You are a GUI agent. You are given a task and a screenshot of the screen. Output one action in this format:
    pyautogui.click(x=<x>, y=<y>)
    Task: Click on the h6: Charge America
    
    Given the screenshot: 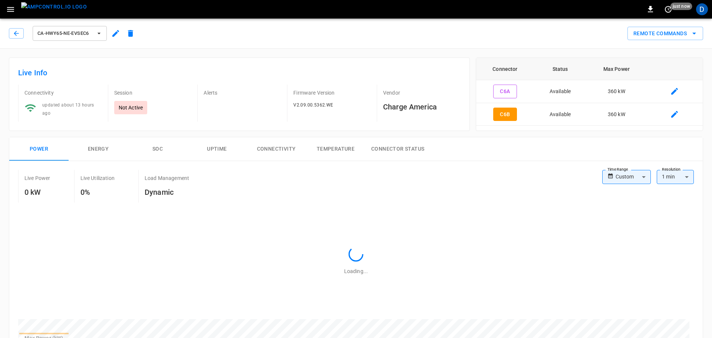 What is the action you would take?
    pyautogui.click(x=422, y=107)
    